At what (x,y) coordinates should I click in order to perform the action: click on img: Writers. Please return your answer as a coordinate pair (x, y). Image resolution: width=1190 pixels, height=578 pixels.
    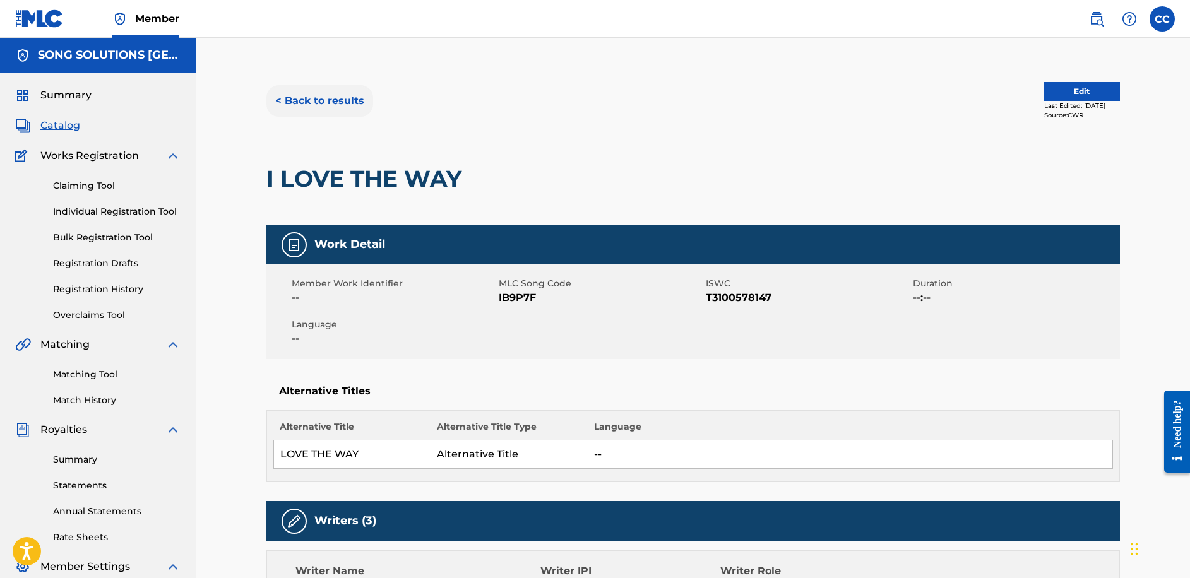
    Looking at the image, I should click on (294, 521).